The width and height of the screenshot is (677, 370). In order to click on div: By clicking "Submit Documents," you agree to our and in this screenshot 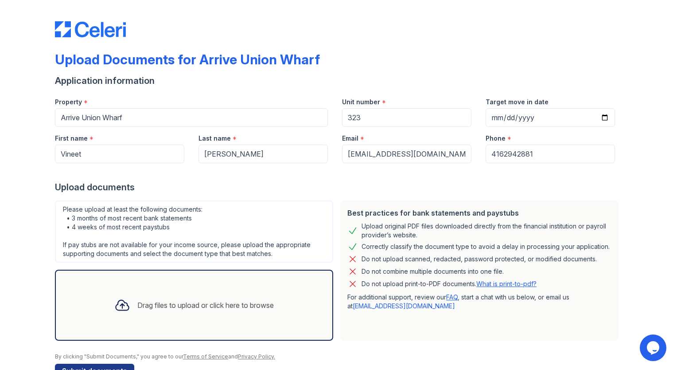, I will do `click(339, 356)`.